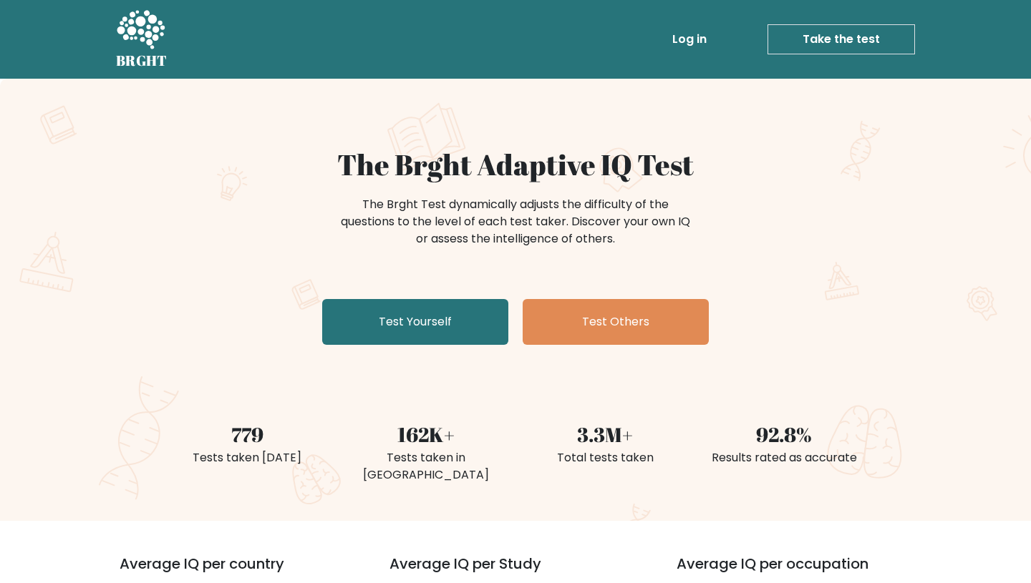  What do you see at coordinates (616, 322) in the screenshot?
I see `a: Test Others` at bounding box center [616, 322].